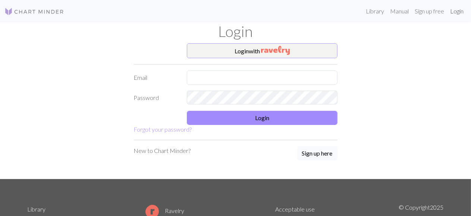 This screenshot has width=471, height=216. I want to click on a: Sign up free, so click(430, 11).